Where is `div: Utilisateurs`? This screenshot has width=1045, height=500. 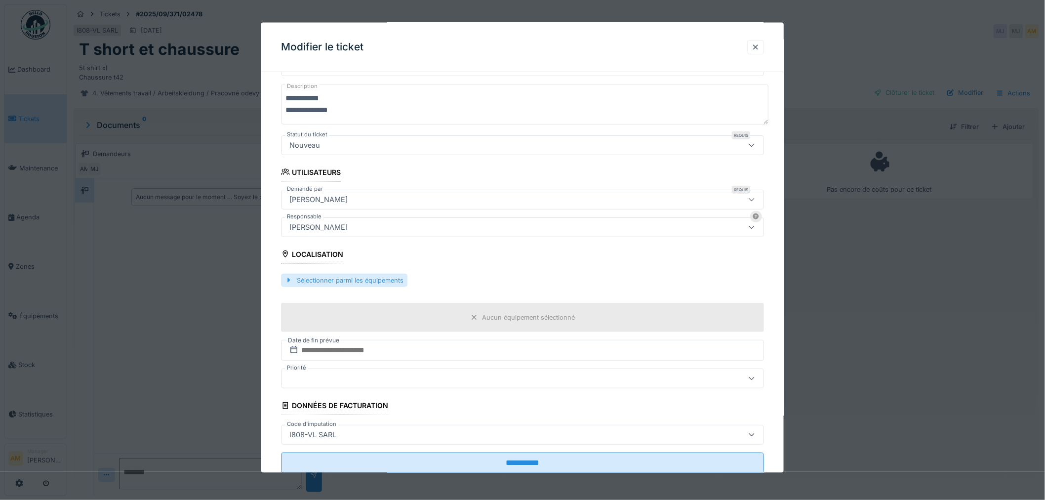 div: Utilisateurs is located at coordinates (311, 173).